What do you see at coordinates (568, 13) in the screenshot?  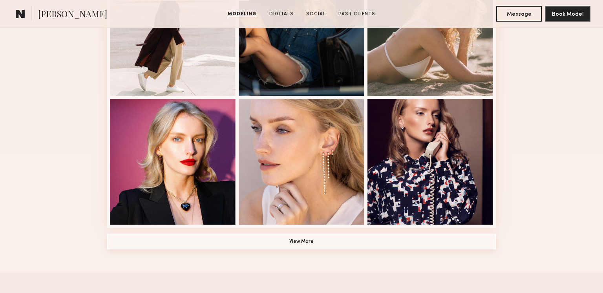 I see `a: Book Model` at bounding box center [568, 13].